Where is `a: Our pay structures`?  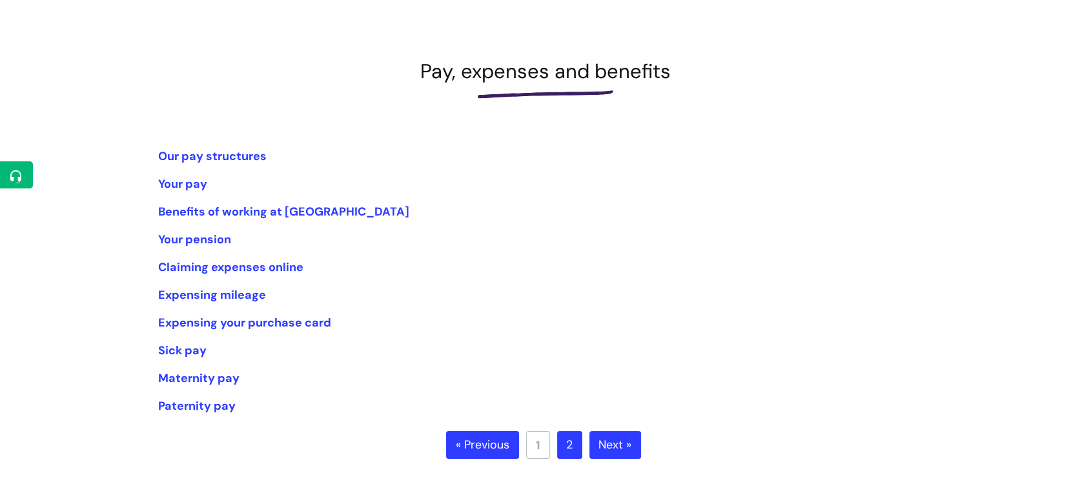 a: Our pay structures is located at coordinates (212, 156).